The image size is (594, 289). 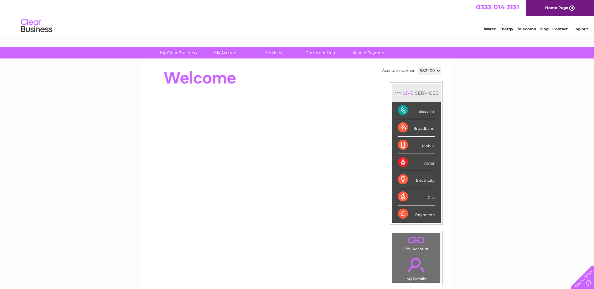 What do you see at coordinates (416, 180) in the screenshot?
I see `div: Electricity` at bounding box center [416, 180].